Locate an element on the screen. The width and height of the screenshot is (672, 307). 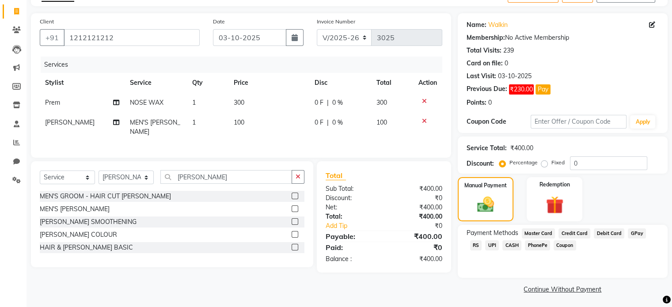
label: Manual Payment is located at coordinates (485, 186).